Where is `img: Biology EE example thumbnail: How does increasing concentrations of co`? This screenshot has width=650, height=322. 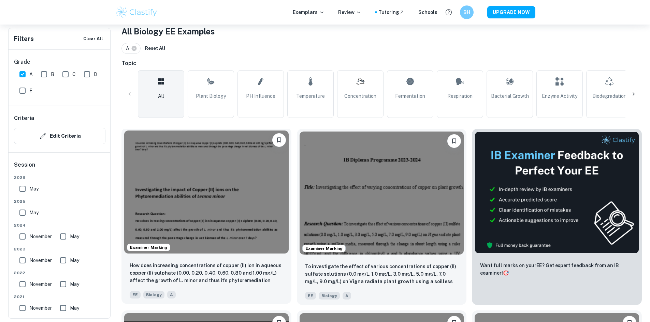 img: Biology EE example thumbnail: How does increasing concentrations of co is located at coordinates (206, 192).